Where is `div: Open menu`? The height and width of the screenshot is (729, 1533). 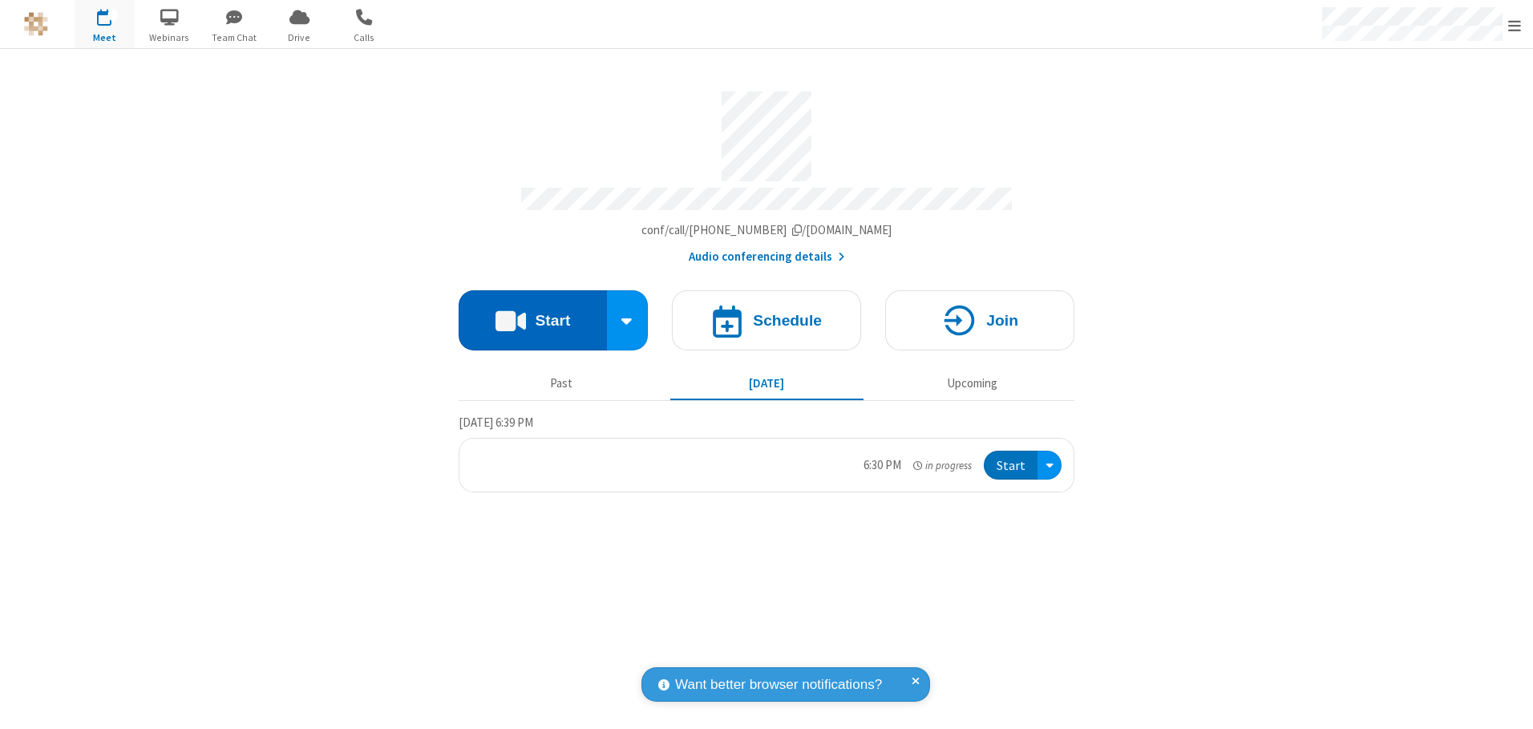
div: Open menu is located at coordinates (1050, 465).